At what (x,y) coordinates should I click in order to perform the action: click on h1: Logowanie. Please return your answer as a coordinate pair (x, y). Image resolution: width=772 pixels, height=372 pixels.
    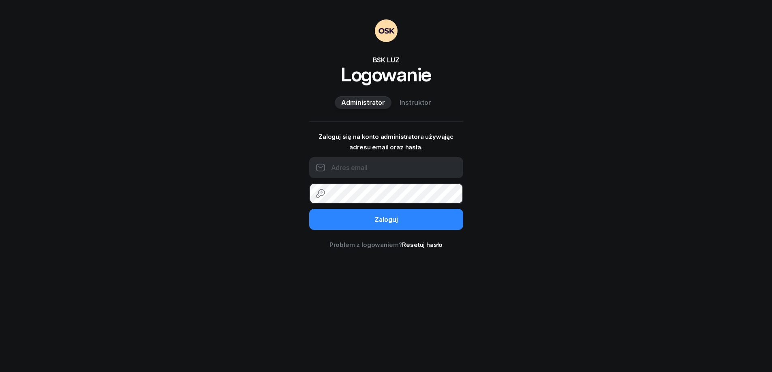
    Looking at the image, I should click on (386, 75).